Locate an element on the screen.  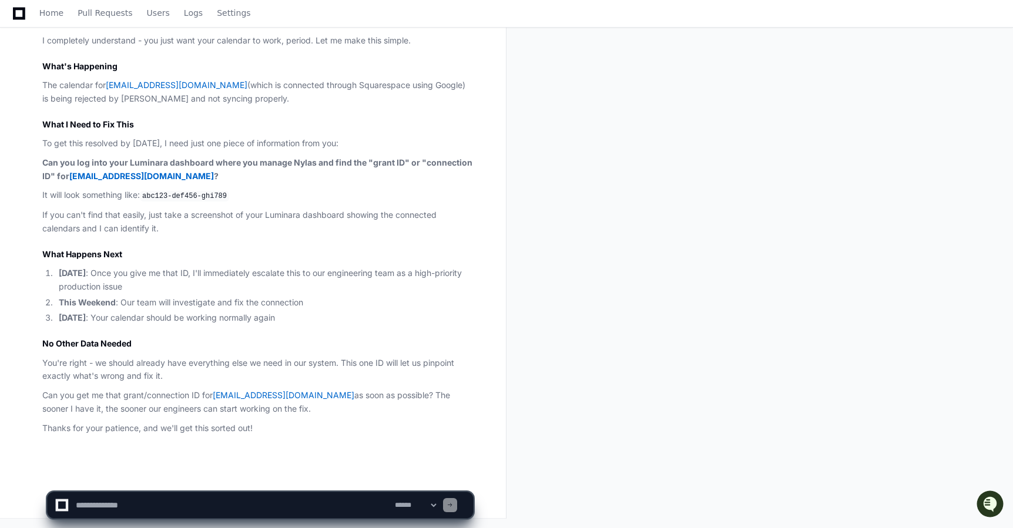
p: Thanks for your patience, and we'll get this sorted out! is located at coordinates (257, 428).